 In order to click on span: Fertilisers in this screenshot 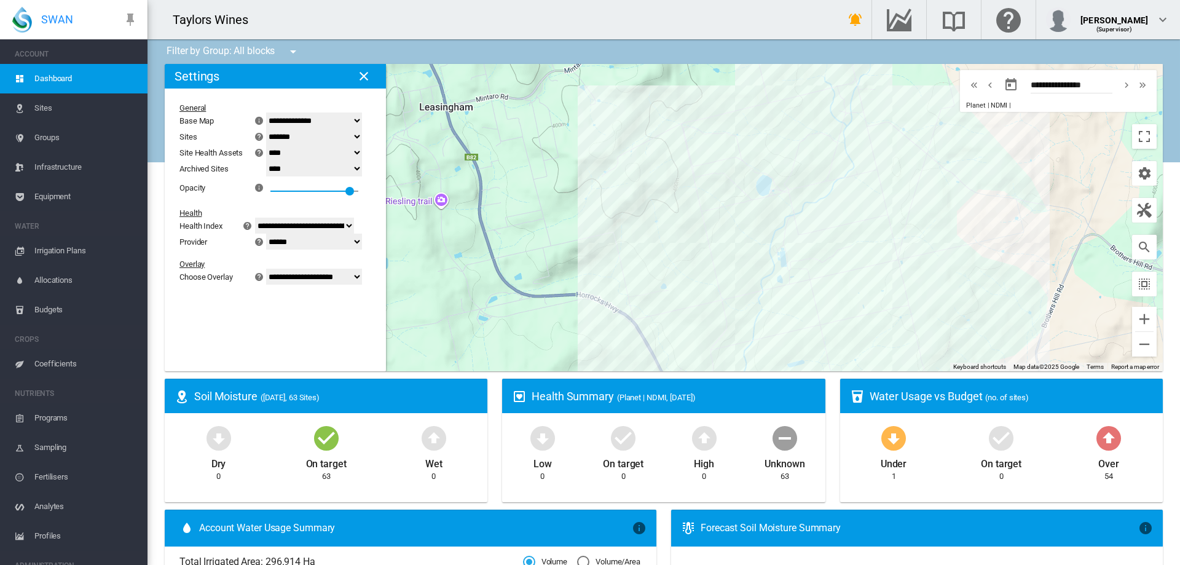, I will do `click(86, 477)`.